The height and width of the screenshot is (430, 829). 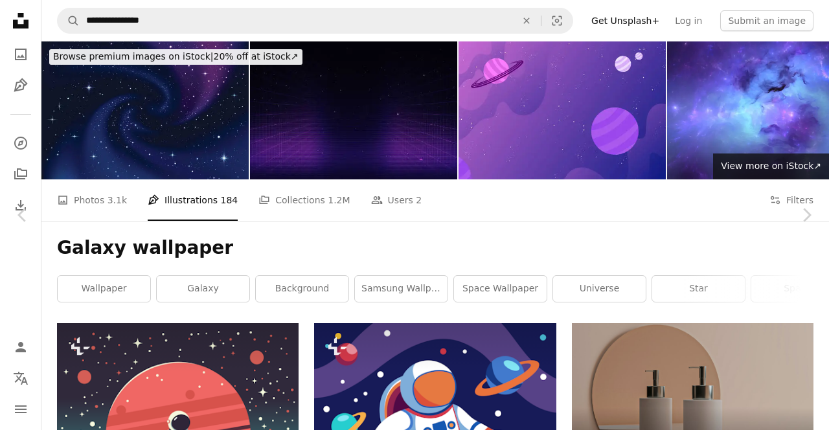 What do you see at coordinates (302, 289) in the screenshot?
I see `a: background` at bounding box center [302, 289].